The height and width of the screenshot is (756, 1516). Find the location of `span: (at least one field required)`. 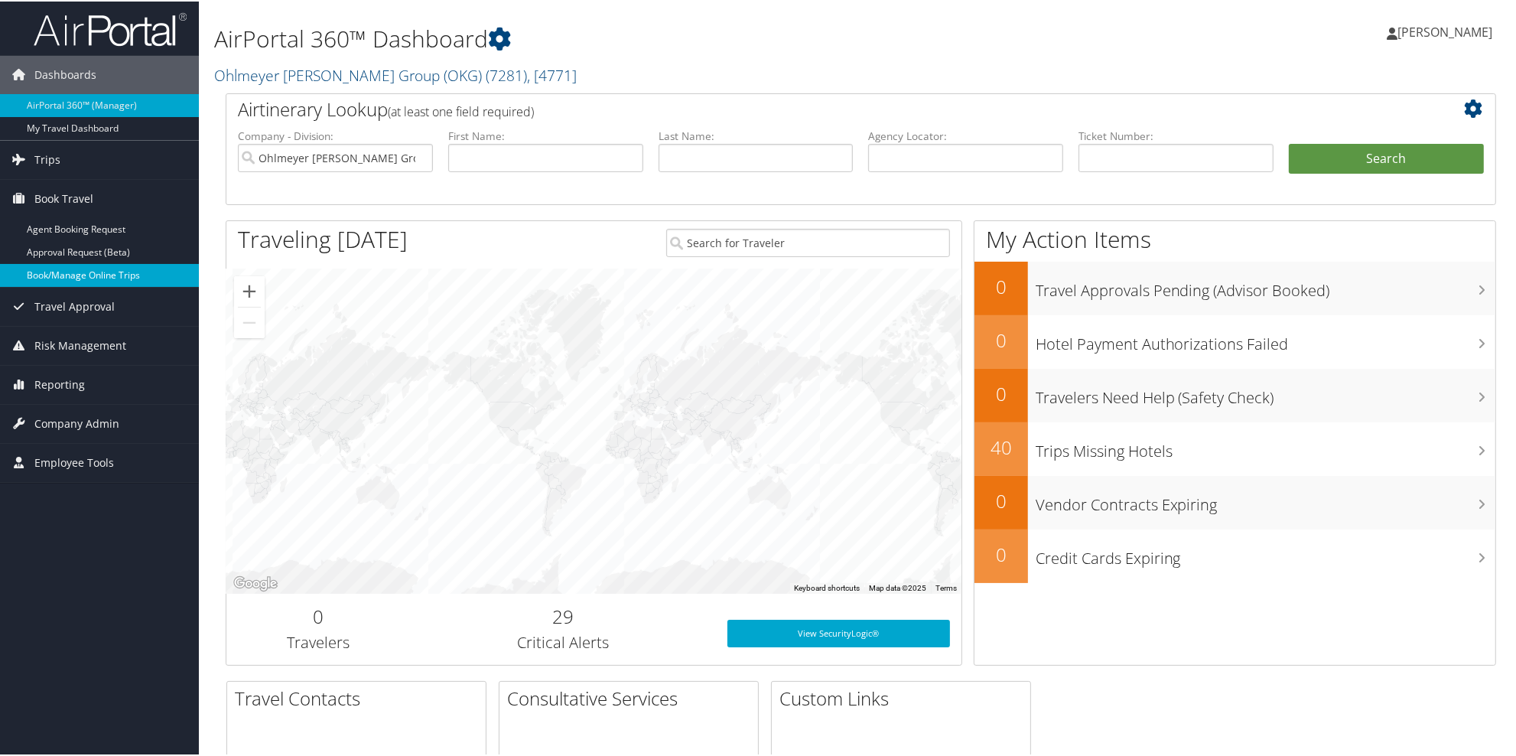

span: (at least one field required) is located at coordinates (460, 110).